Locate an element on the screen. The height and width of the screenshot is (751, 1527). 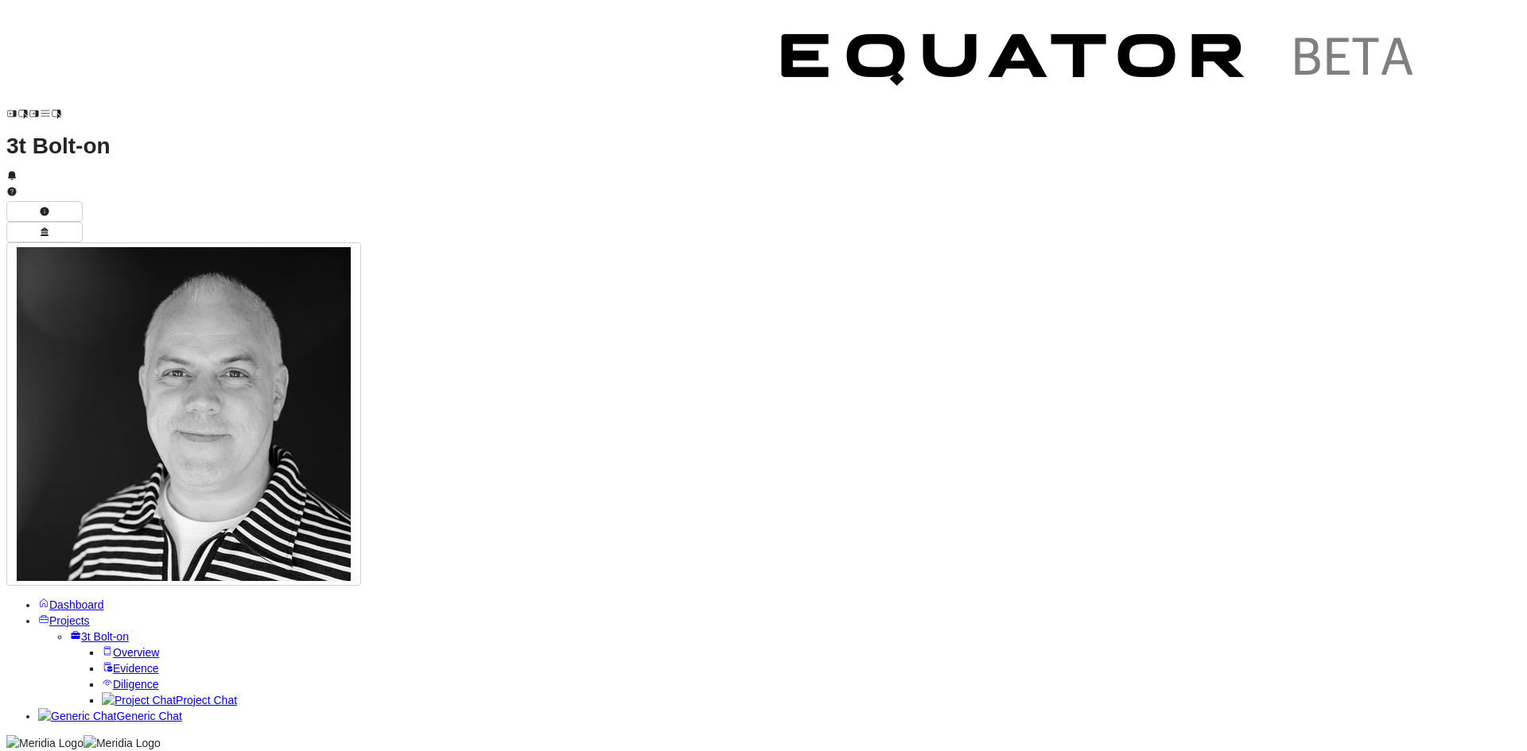
a: Dashboard is located at coordinates (71, 605).